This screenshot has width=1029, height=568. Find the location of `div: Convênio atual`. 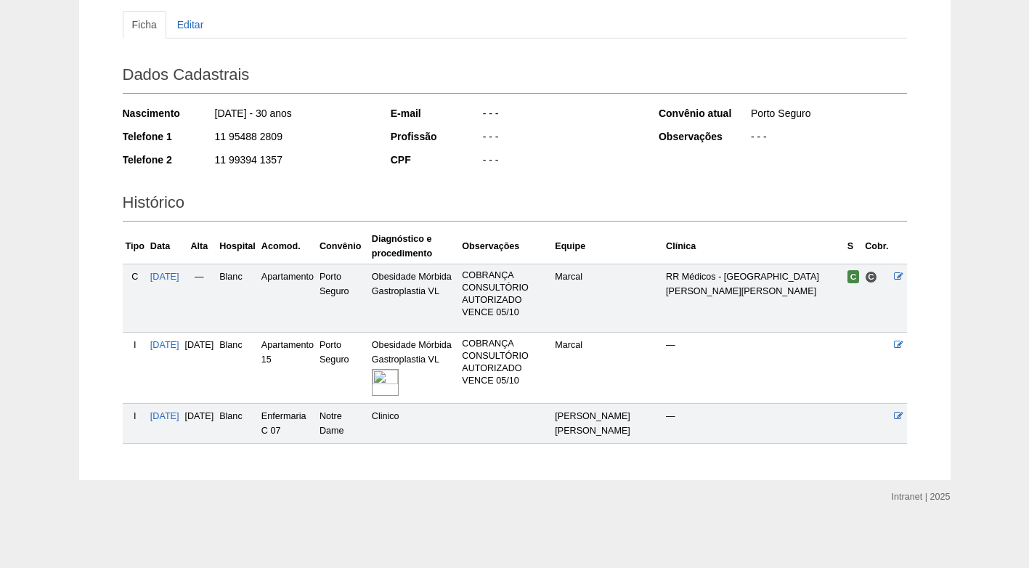

div: Convênio atual is located at coordinates (703, 113).